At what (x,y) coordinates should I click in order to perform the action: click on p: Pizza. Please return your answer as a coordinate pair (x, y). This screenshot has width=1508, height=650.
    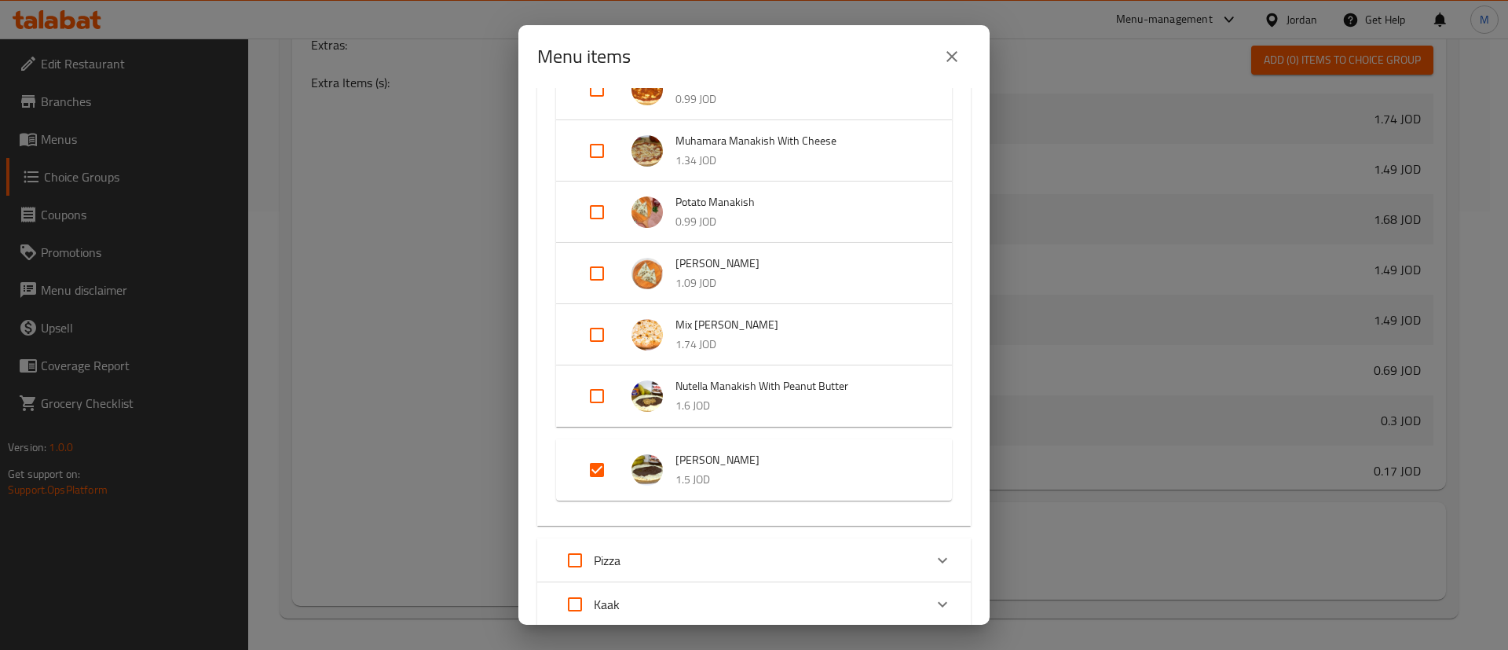
    Looking at the image, I should click on (607, 560).